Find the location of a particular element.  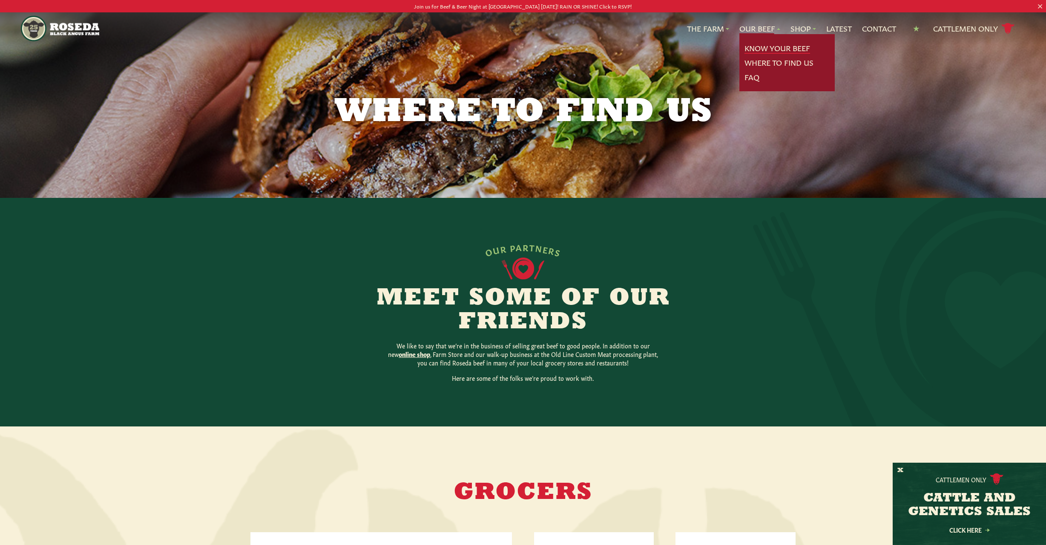

a: Cattlemen Only is located at coordinates (974, 29).